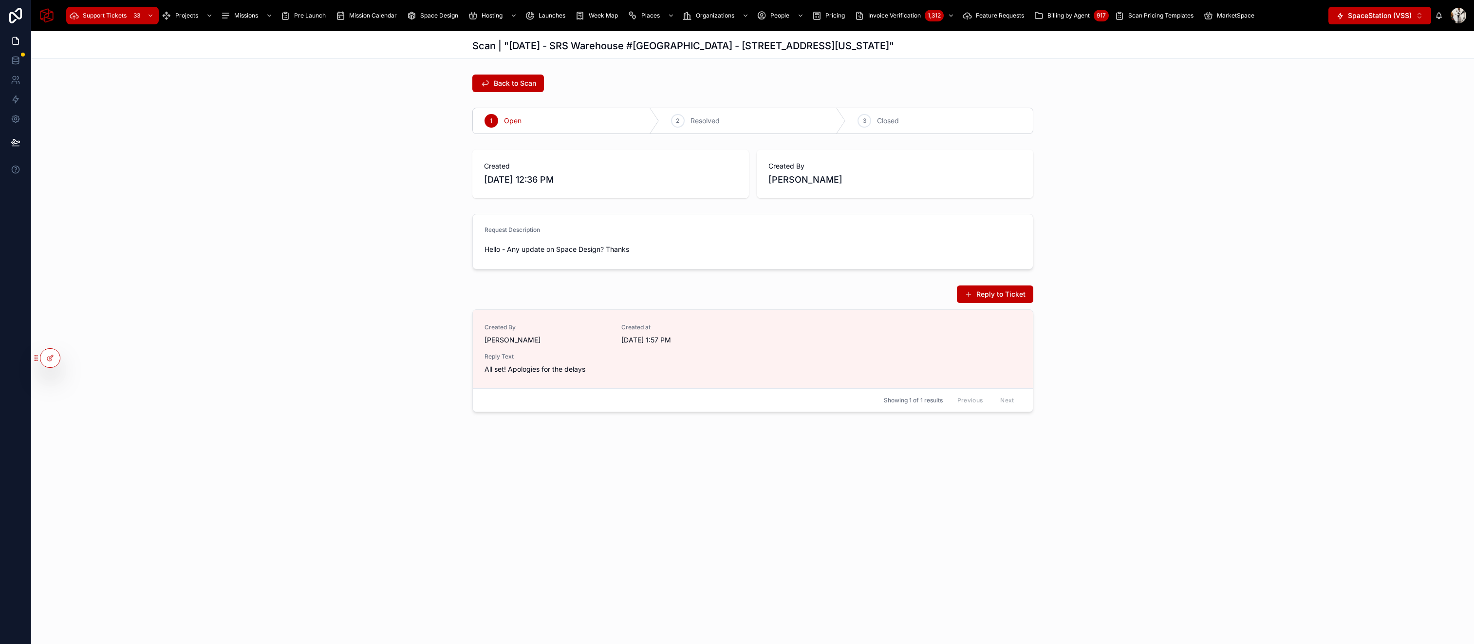 This screenshot has height=644, width=1474. Describe the element at coordinates (603, 16) in the screenshot. I see `span: Week Map` at that location.